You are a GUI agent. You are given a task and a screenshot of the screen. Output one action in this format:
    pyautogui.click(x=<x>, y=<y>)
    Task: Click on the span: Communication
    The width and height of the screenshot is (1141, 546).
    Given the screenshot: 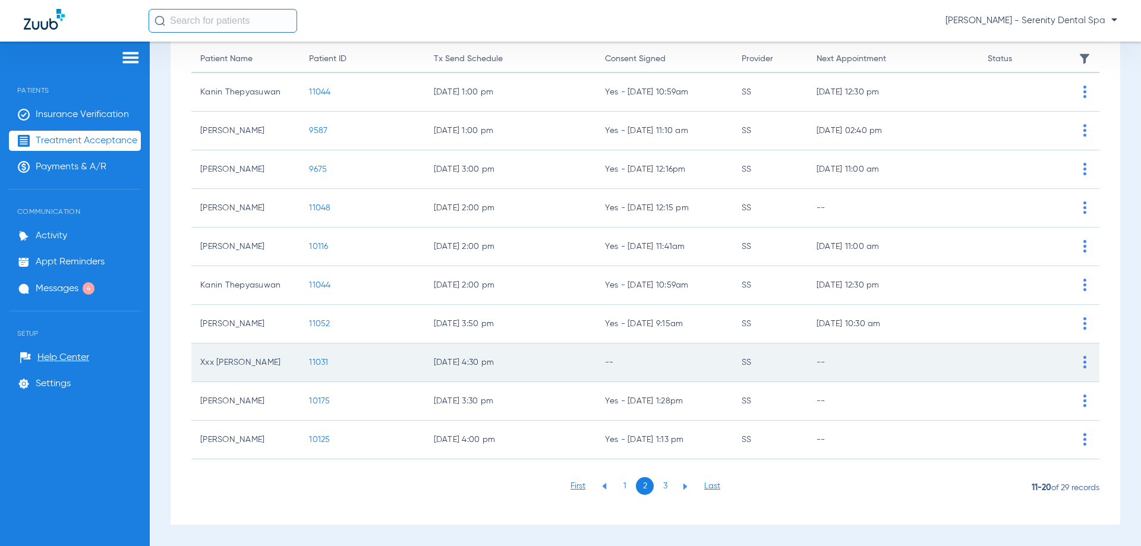 What is the action you would take?
    pyautogui.click(x=75, y=203)
    